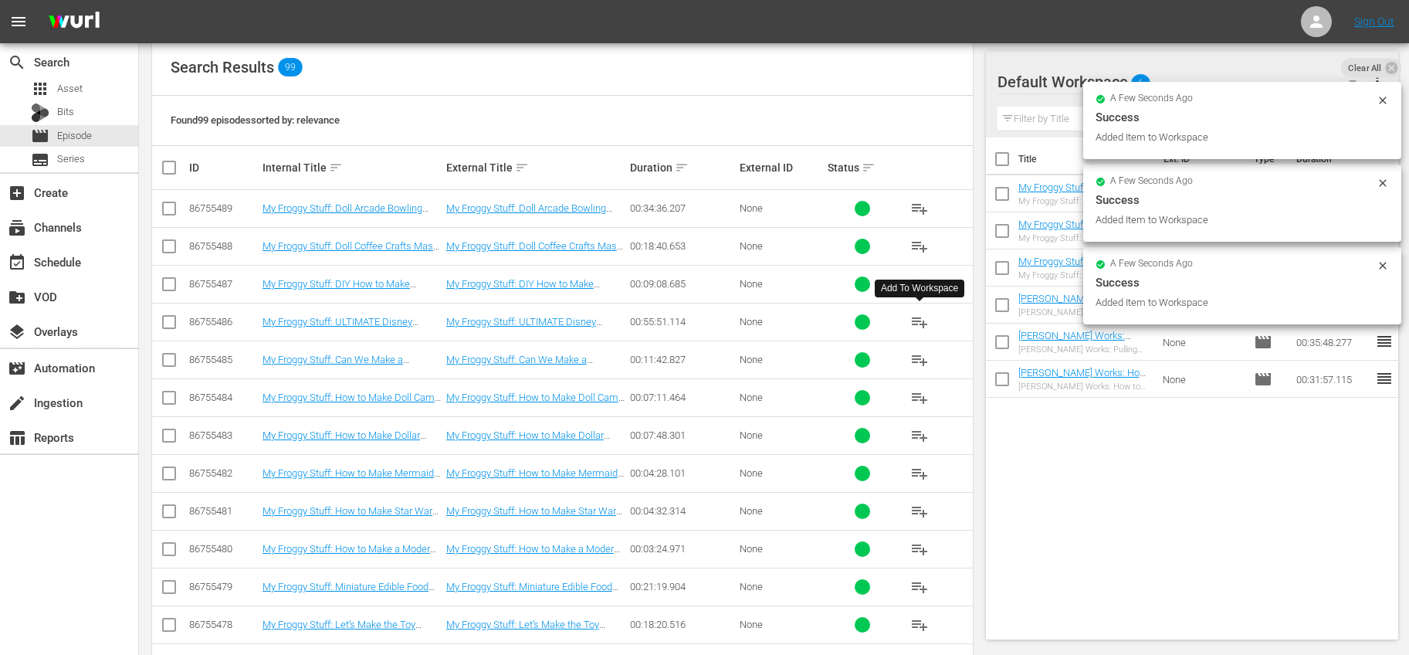 The image size is (1409, 655). Describe the element at coordinates (40, 89) in the screenshot. I see `span: Asset` at that location.